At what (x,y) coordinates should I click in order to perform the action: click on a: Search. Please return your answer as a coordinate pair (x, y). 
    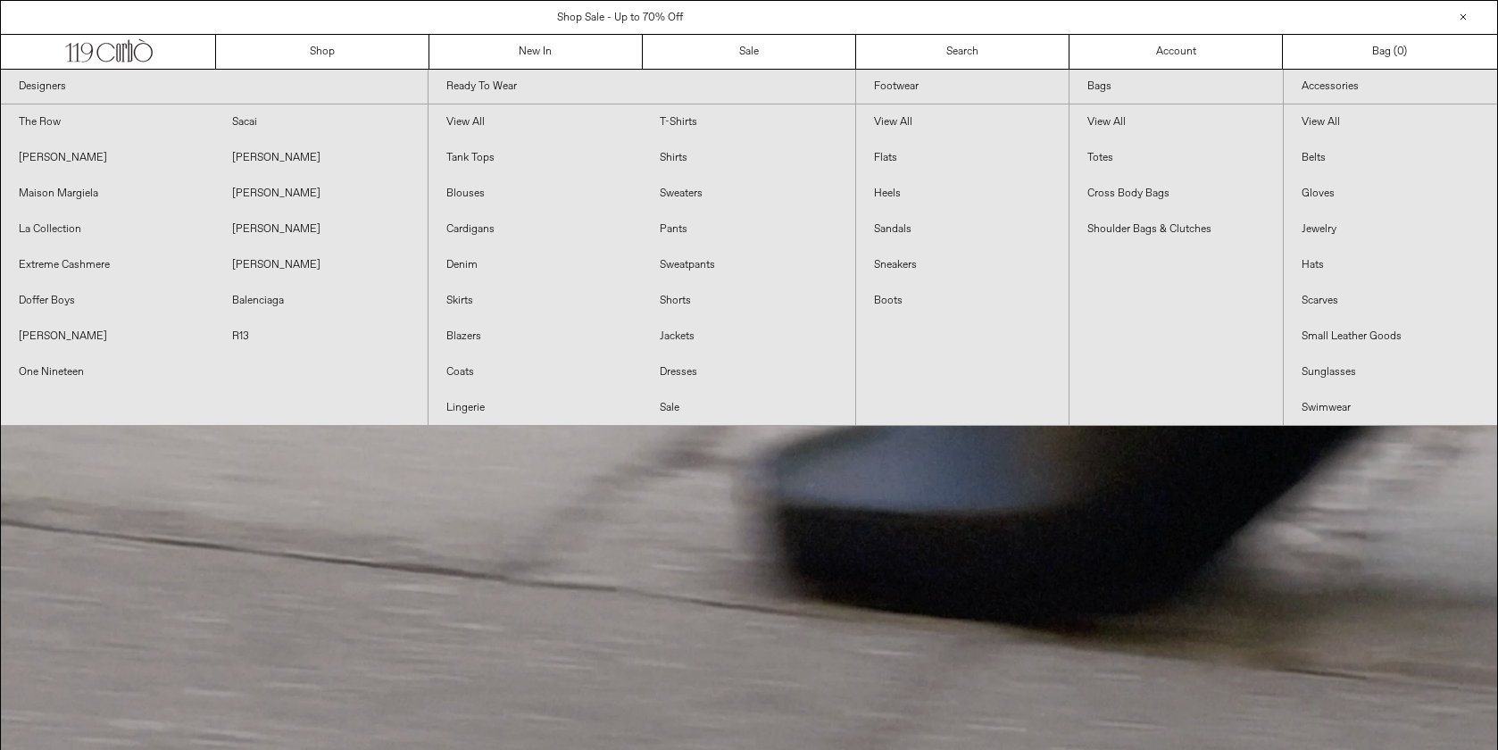
    Looking at the image, I should click on (962, 52).